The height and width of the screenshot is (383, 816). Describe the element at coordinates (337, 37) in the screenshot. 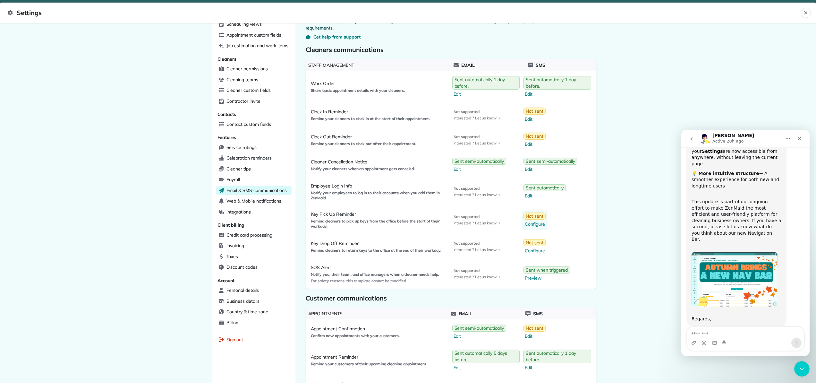

I see `span: Get help from support` at that location.